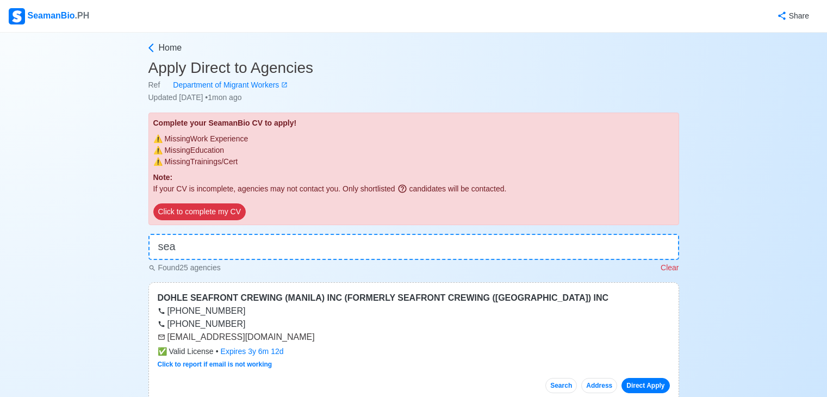 The width and height of the screenshot is (827, 397). Describe the element at coordinates (561, 386) in the screenshot. I see `button: Search` at that location.